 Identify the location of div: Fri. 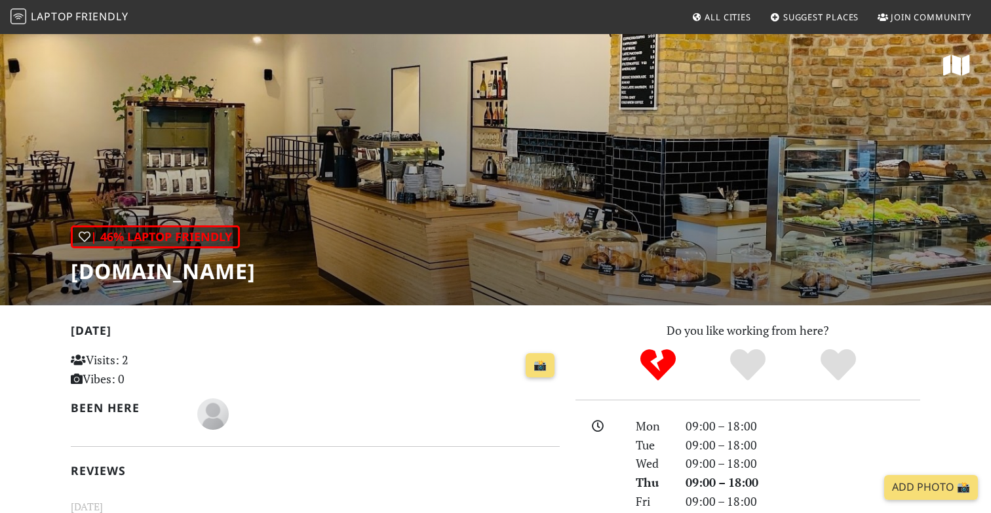
(653, 501).